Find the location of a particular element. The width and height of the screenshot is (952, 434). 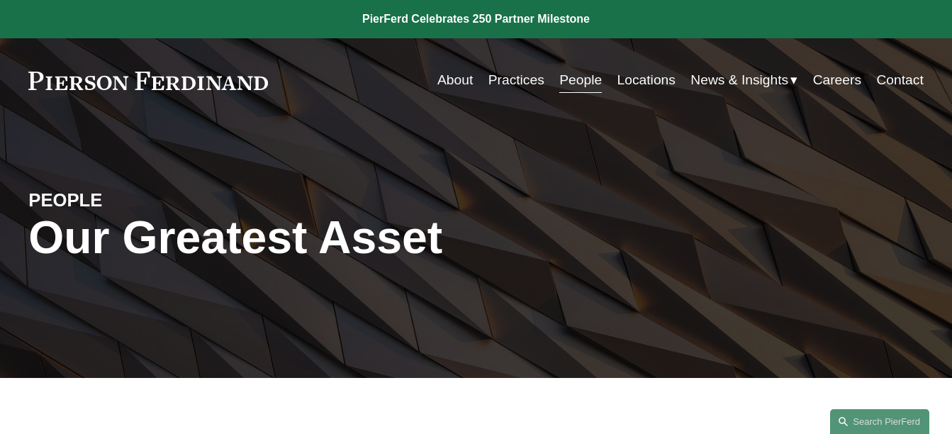

a: Locations is located at coordinates (647, 80).